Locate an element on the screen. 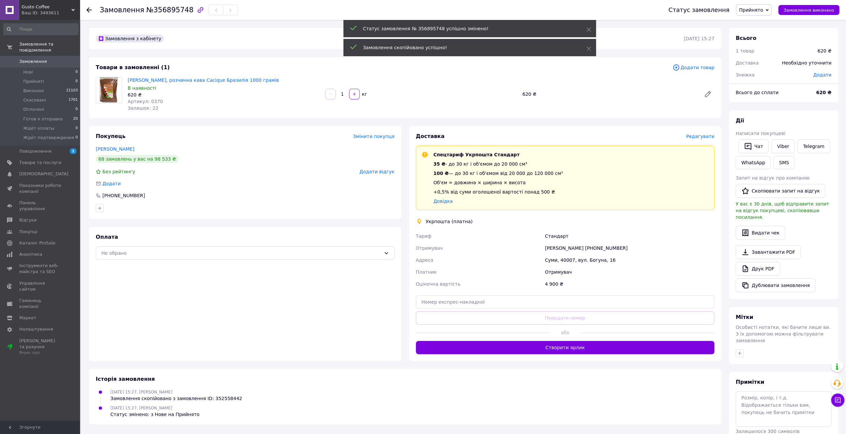  div: Статус замовлення is located at coordinates (699, 10).